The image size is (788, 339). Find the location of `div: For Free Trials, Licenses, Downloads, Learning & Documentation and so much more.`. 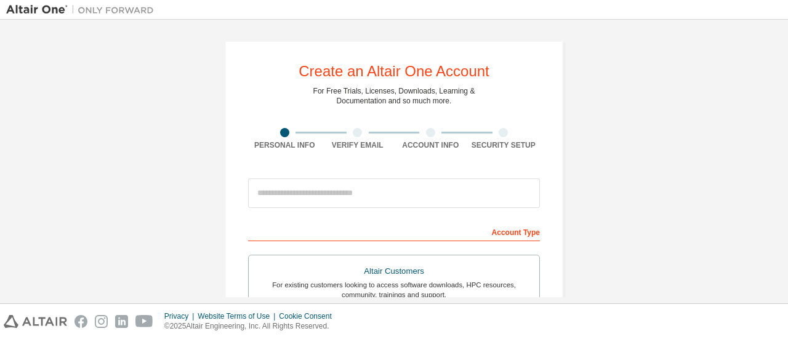

div: For Free Trials, Licenses, Downloads, Learning & Documentation and so much more. is located at coordinates (394, 96).